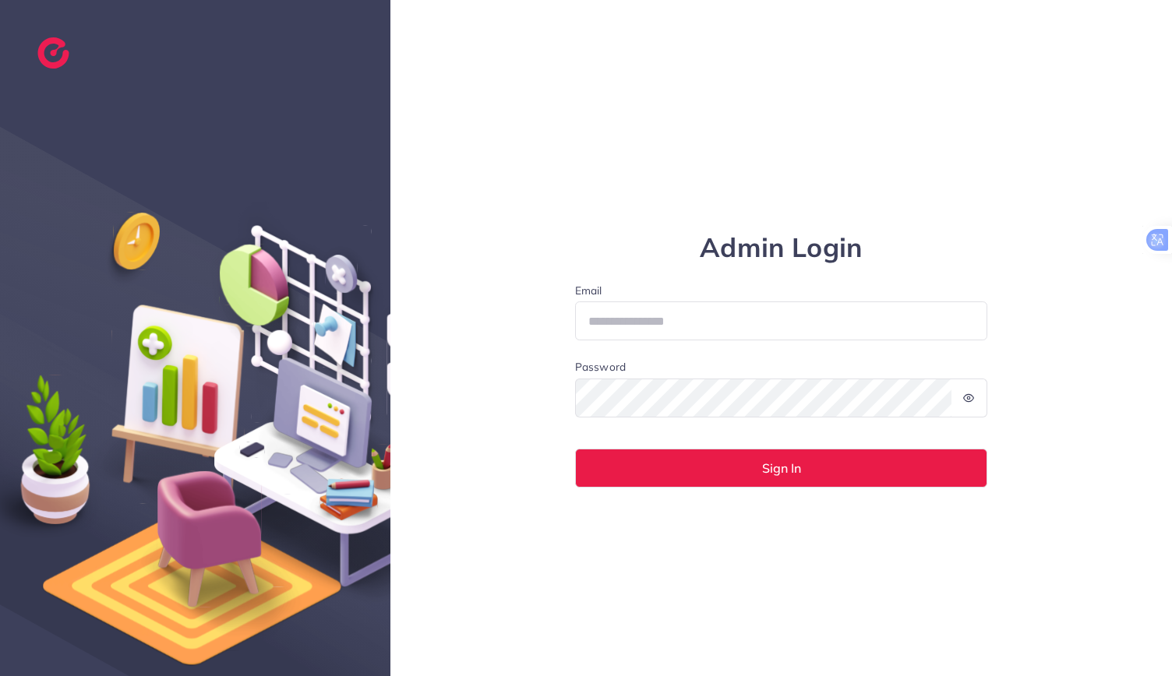 The width and height of the screenshot is (1172, 676). I want to click on span: Sign In, so click(782, 468).